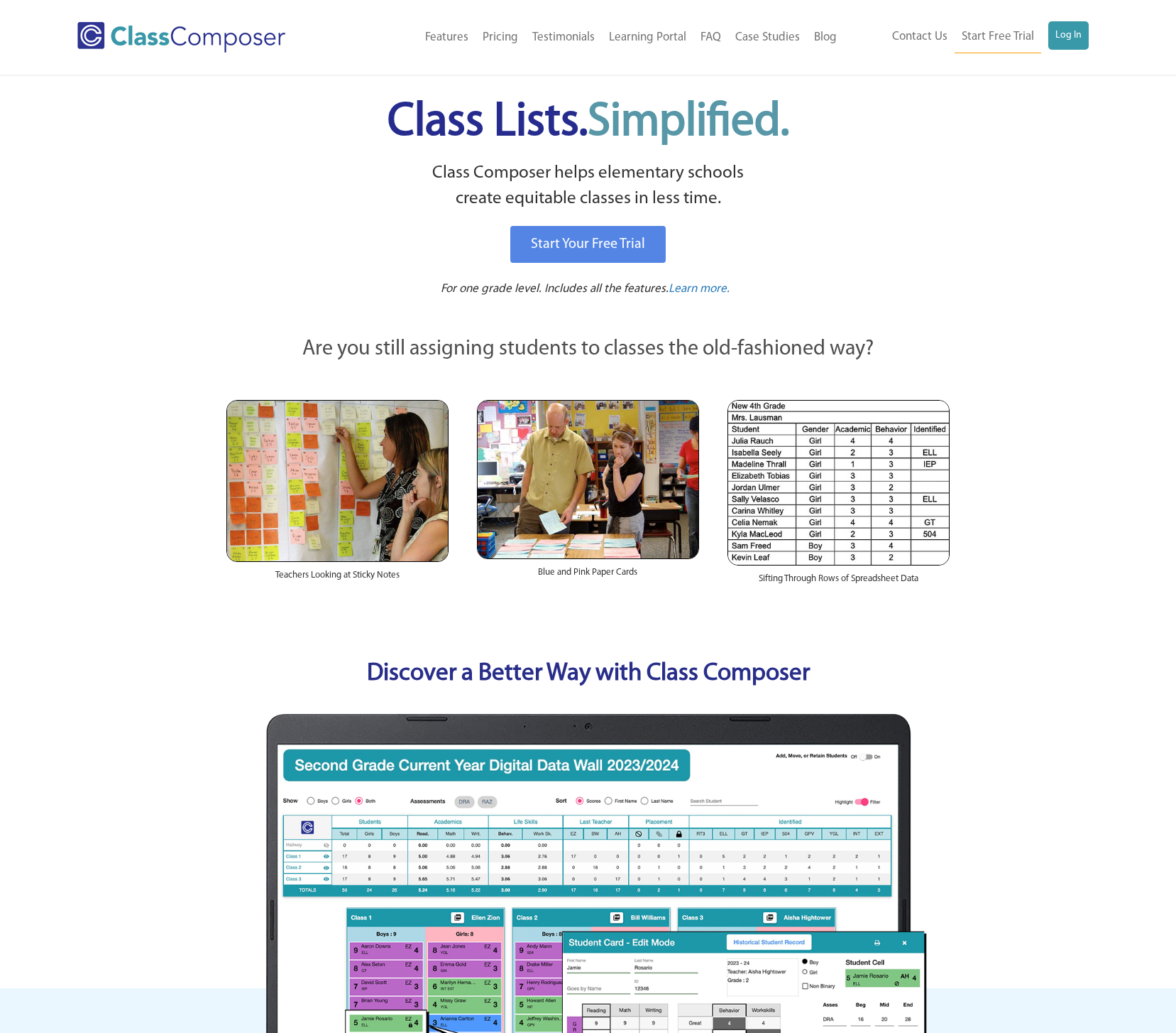  What do you see at coordinates (920, 37) in the screenshot?
I see `a: Contact Us` at bounding box center [920, 37].